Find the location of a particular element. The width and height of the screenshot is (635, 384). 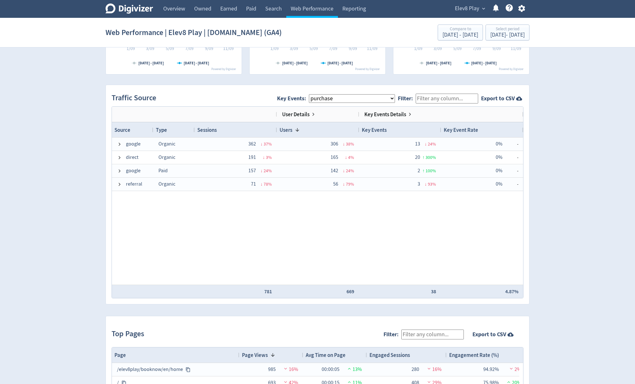

div: Select period is located at coordinates (507, 29).